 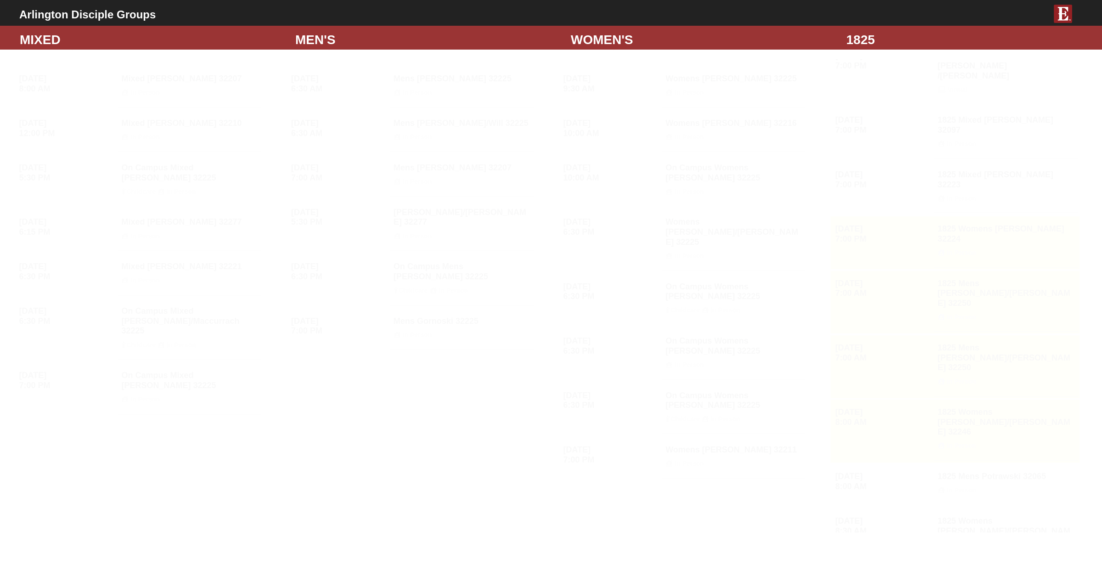 What do you see at coordinates (1063, 14) in the screenshot?
I see `img: E-icon-fireweed-White-TM.png` at bounding box center [1063, 14].